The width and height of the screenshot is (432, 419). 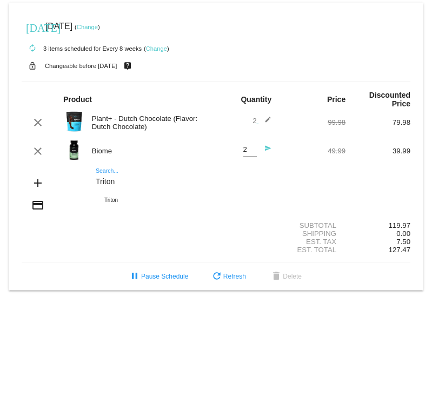 I want to click on mat-icon: live_help, so click(x=128, y=66).